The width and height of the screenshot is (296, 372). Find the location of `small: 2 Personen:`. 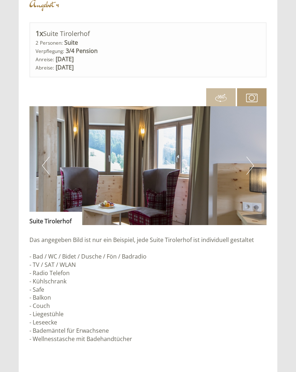

small: 2 Personen: is located at coordinates (49, 42).